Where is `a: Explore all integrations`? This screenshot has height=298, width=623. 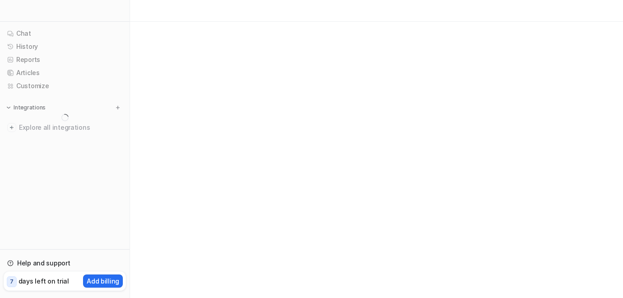 a: Explore all integrations is located at coordinates (65, 127).